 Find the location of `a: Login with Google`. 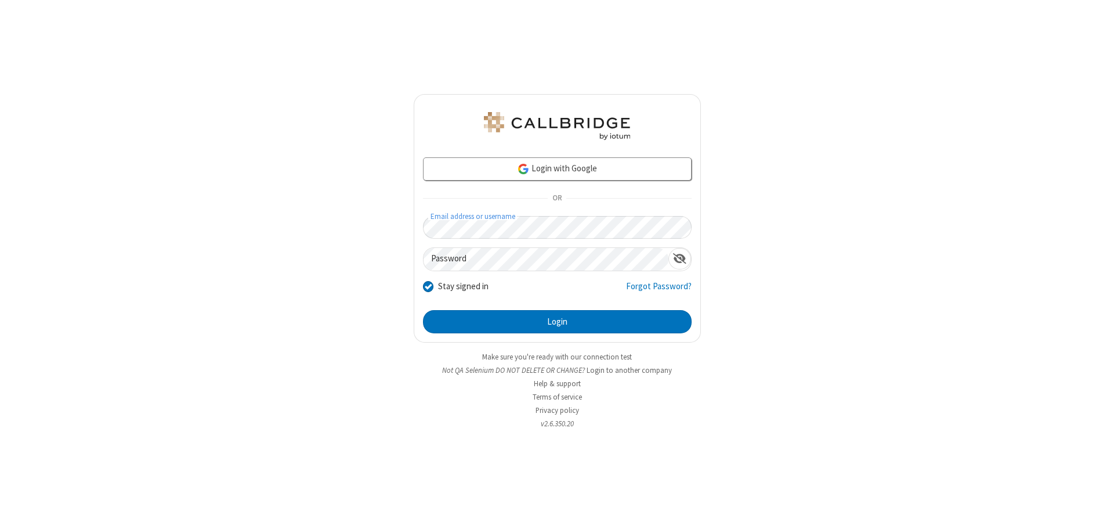

a: Login with Google is located at coordinates (557, 169).